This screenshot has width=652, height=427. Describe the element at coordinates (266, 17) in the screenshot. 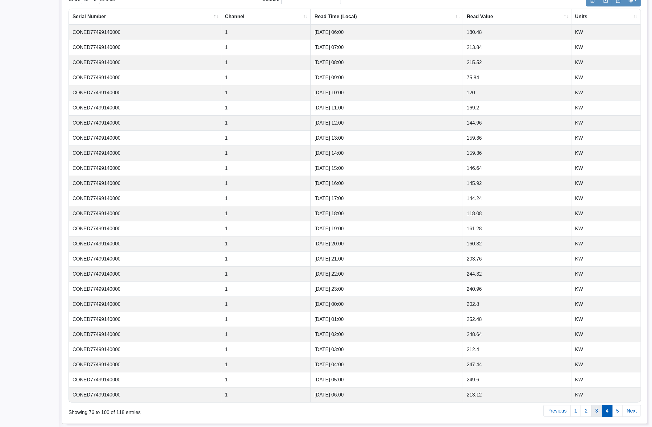

I see `th: Channel : activate to sort column ascending` at that location.